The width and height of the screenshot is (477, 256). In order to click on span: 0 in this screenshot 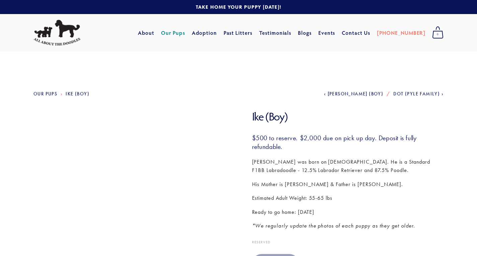, I will do `click(437, 34)`.